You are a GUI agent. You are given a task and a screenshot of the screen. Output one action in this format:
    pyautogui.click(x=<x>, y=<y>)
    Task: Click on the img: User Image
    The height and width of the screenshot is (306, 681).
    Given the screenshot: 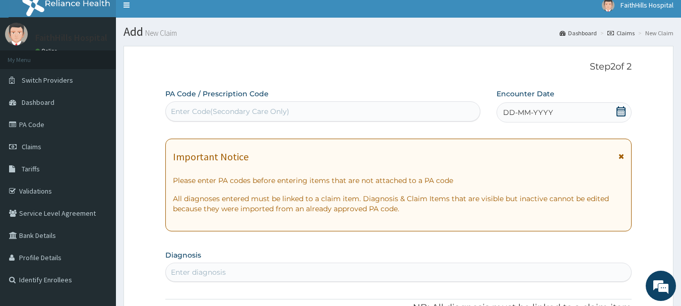 What is the action you would take?
    pyautogui.click(x=16, y=34)
    